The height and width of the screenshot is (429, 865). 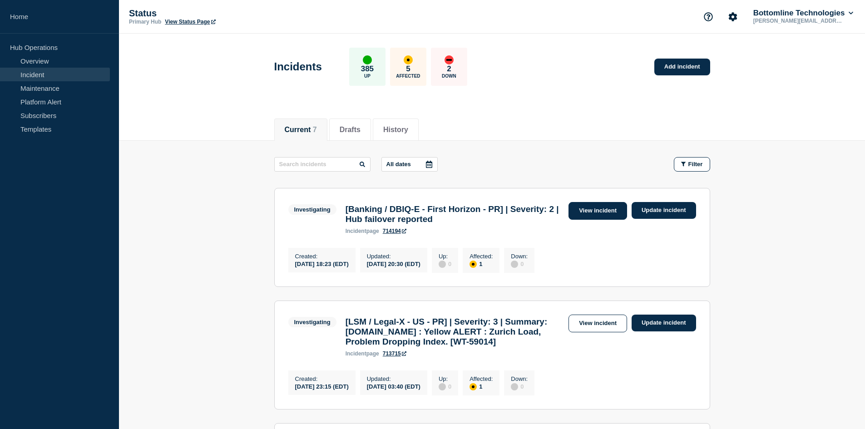 What do you see at coordinates (454, 214) in the screenshot?
I see `h3: [Banking / DBIQ-E - First Horizon - PR] | Severity: 2 | Hub failover reported` at bounding box center [454, 214].